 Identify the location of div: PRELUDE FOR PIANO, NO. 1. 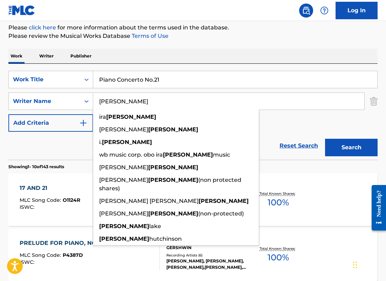
(62, 243).